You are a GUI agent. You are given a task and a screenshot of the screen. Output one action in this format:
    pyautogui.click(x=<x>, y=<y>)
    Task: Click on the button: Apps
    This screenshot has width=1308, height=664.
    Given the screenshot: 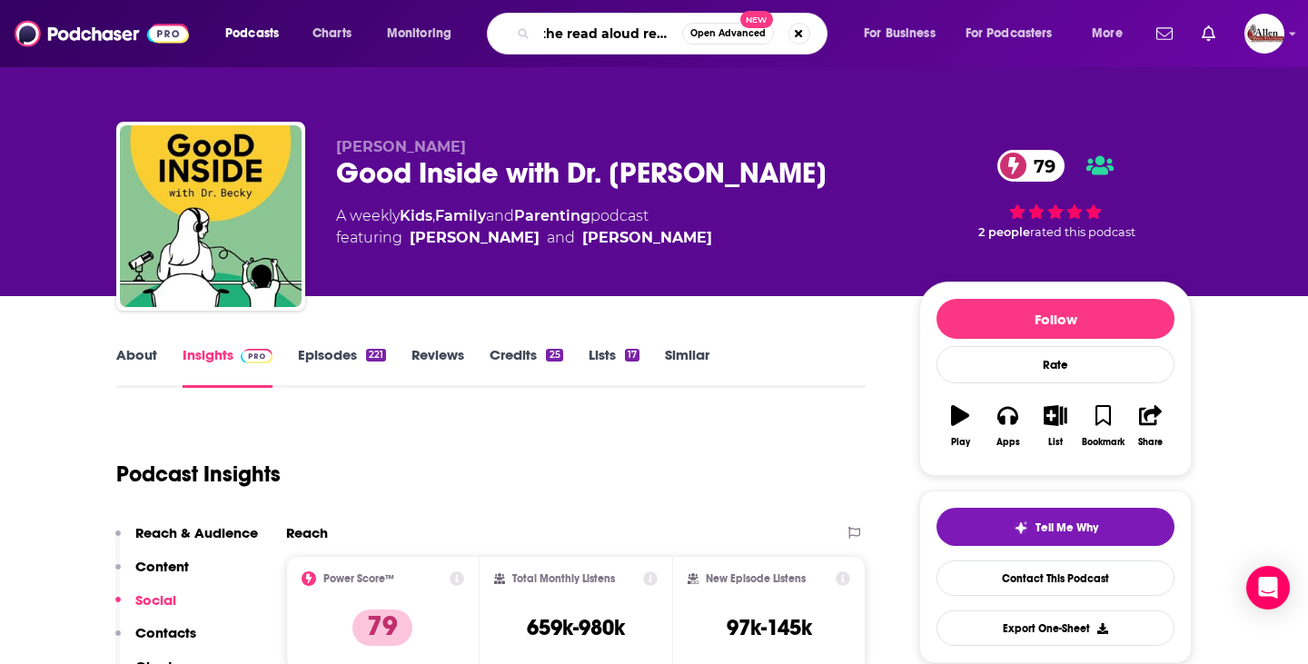 What is the action you would take?
    pyautogui.click(x=1007, y=426)
    